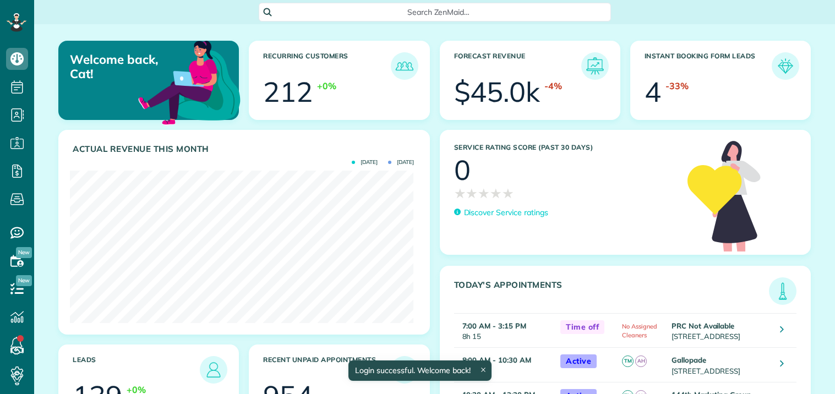 This screenshot has width=835, height=394. I want to click on div: 4, so click(652, 92).